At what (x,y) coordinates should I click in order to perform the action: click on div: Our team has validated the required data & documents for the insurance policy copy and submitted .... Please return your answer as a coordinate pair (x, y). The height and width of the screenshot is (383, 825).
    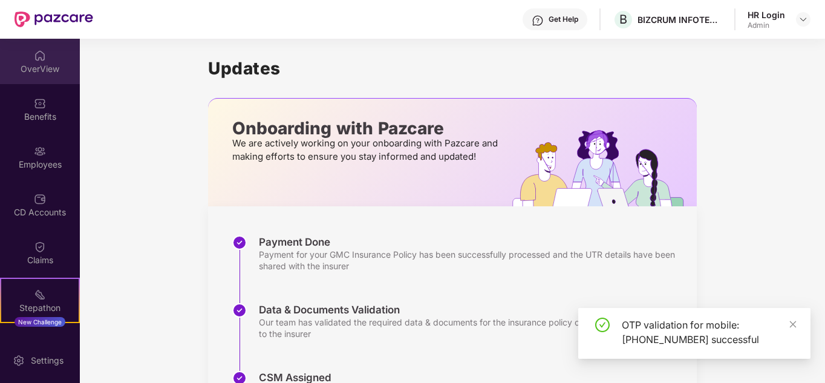
    Looking at the image, I should click on (472, 328).